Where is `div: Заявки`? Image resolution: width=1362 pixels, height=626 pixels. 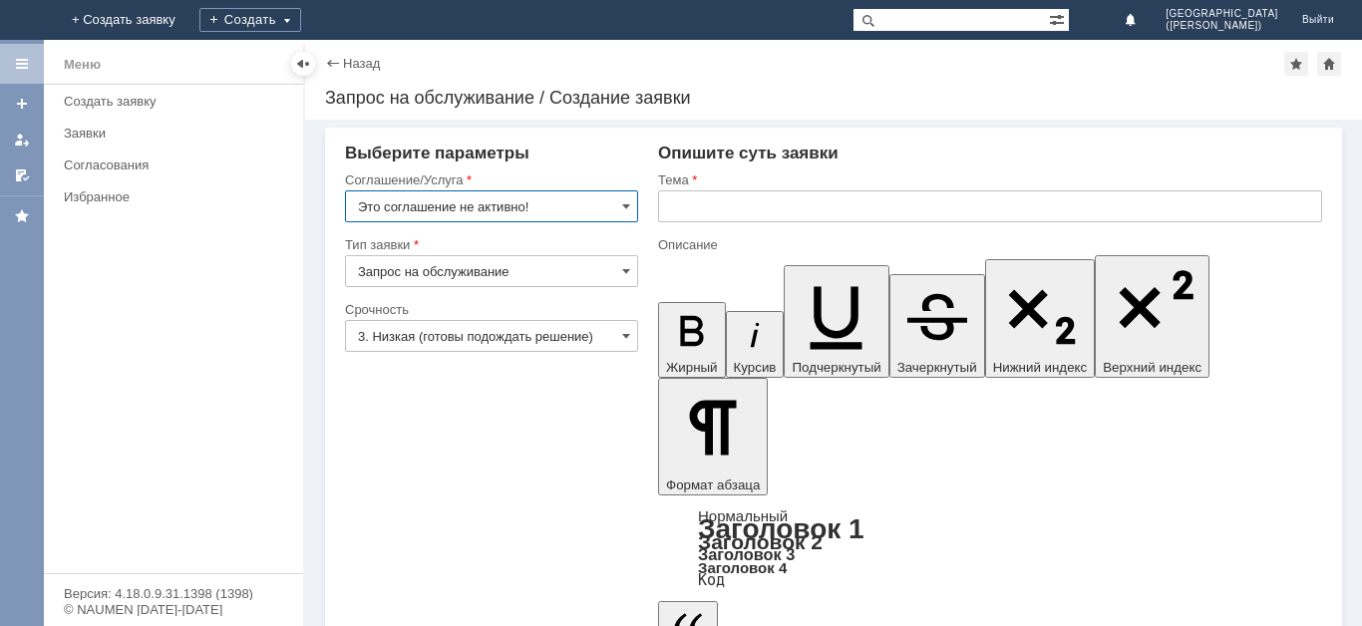
div: Заявки is located at coordinates (177, 133).